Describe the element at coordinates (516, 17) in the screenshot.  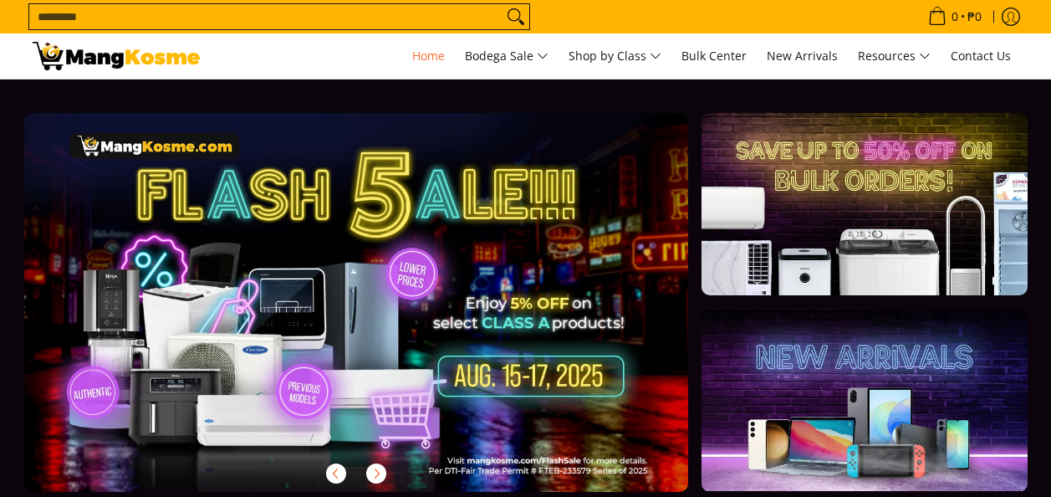
I see `button: Search` at that location.